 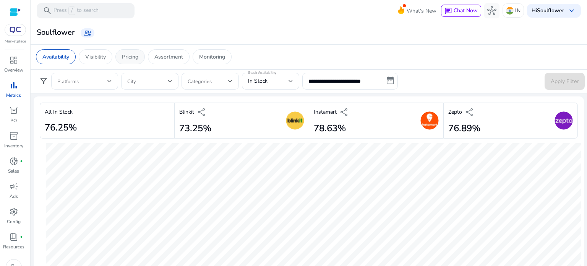 What do you see at coordinates (14, 196) in the screenshot?
I see `p: Ads` at bounding box center [14, 196].